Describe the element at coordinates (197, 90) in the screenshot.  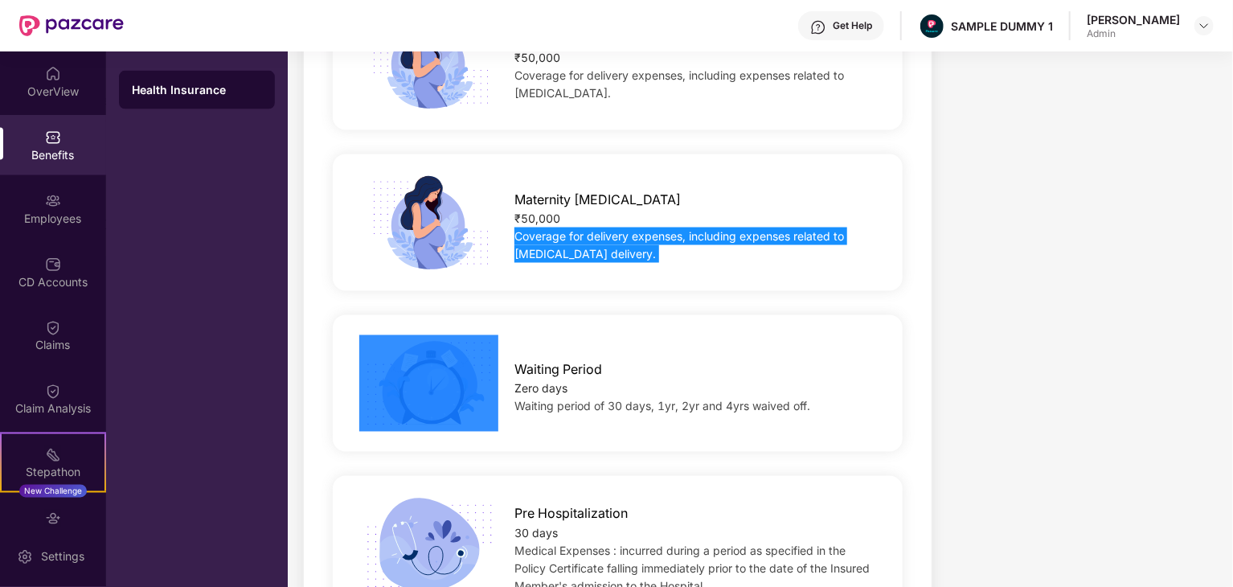
I see `div: Health Insurance` at that location.